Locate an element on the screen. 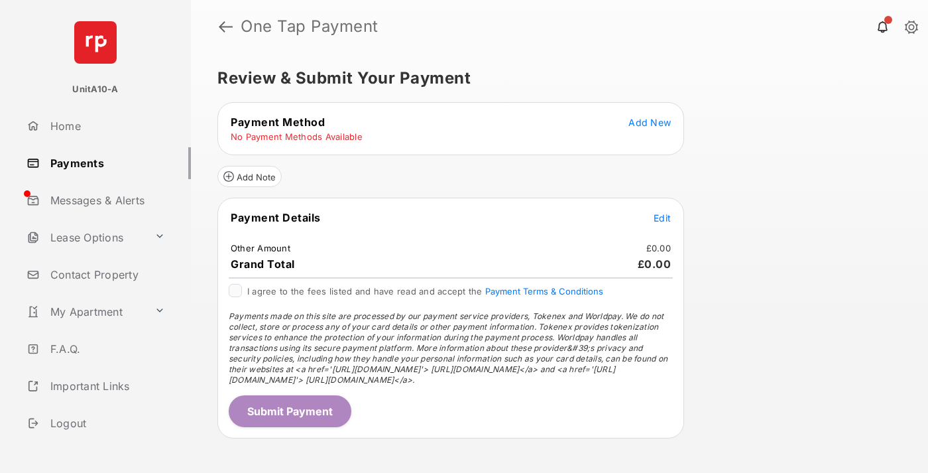 The width and height of the screenshot is (928, 473). button: Edit is located at coordinates (662, 217).